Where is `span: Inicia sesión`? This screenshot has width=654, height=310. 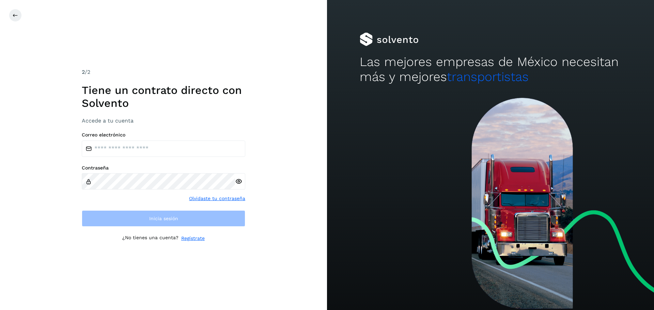
span: Inicia sesión is located at coordinates (163, 219).